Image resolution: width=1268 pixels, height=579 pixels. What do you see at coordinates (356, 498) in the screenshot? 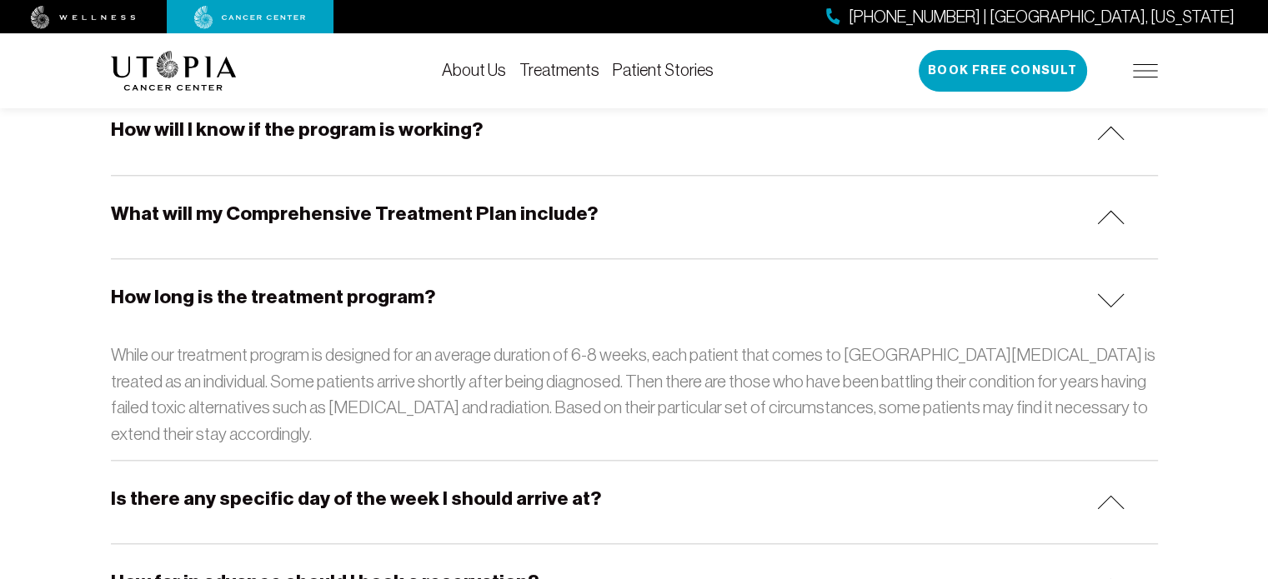
I see `h5: Is there any specific day of the week I should arrive at?` at bounding box center [356, 498].